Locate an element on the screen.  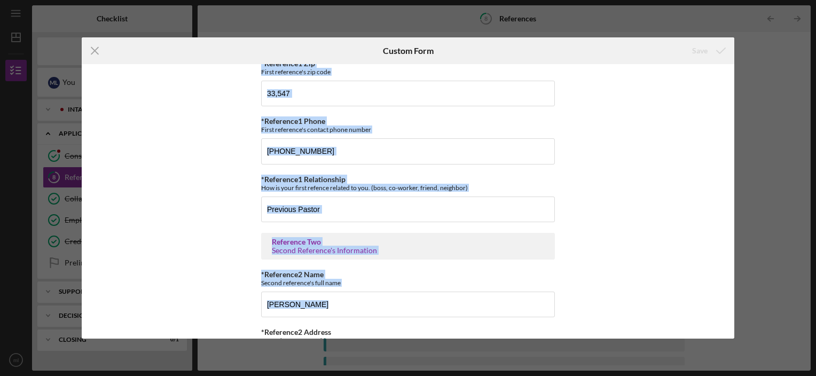
div: How is your first refence related to you. (boss, co-worker, friend, neighbor) is located at coordinates (408, 188).